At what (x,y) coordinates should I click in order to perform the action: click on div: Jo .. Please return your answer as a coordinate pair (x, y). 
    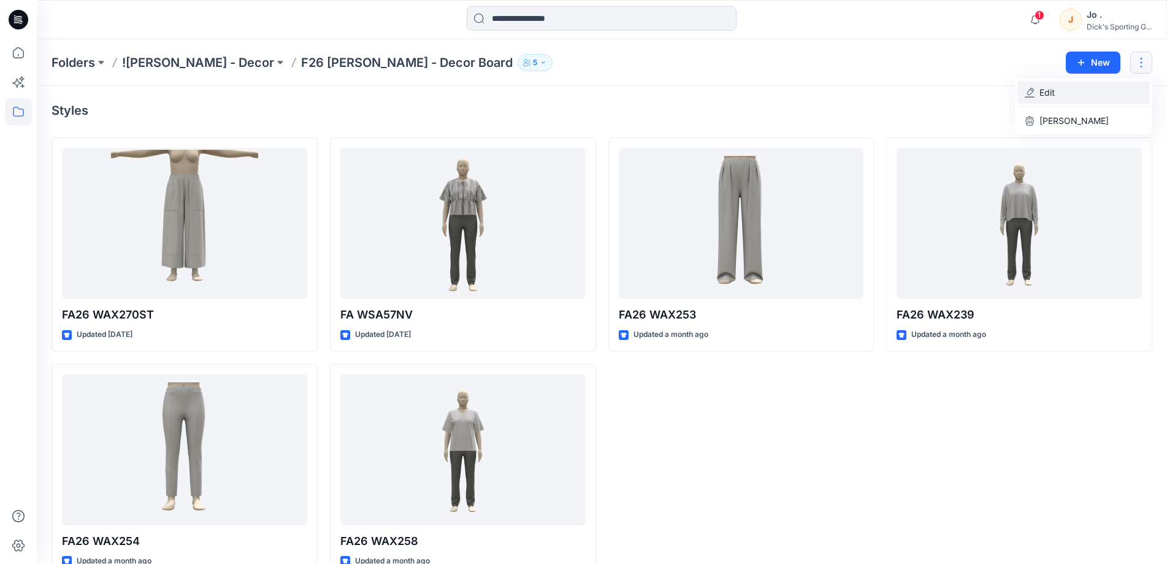
    Looking at the image, I should click on (1120, 15).